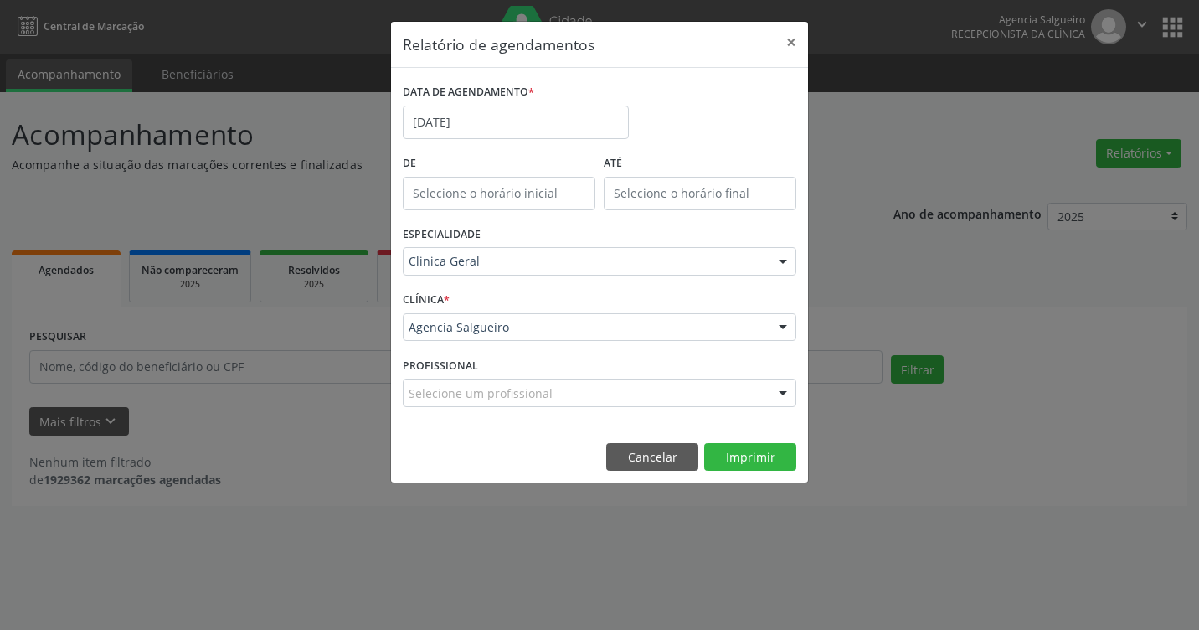 This screenshot has width=1199, height=630. I want to click on input: Selecione uma data ou intervalo, so click(516, 122).